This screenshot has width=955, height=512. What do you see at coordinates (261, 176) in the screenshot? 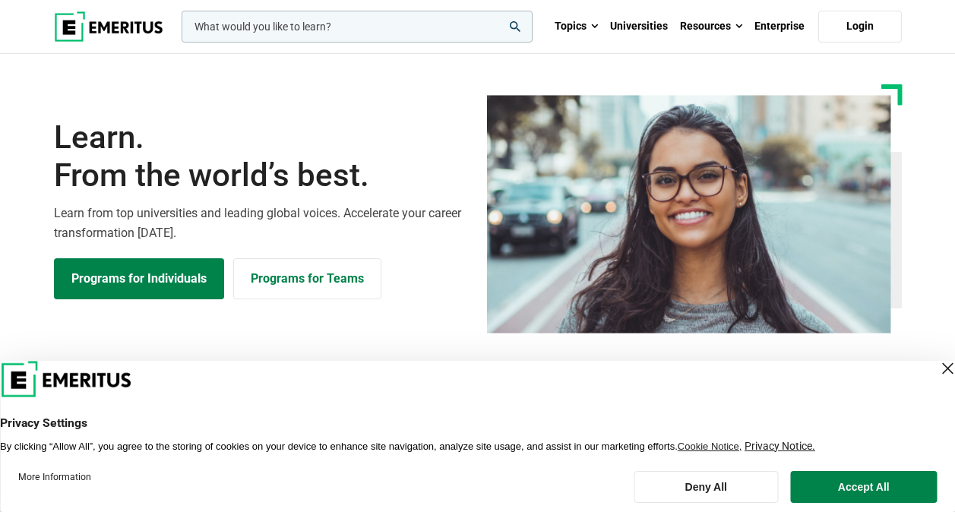
I see `span: From the world’s best.` at bounding box center [261, 176].